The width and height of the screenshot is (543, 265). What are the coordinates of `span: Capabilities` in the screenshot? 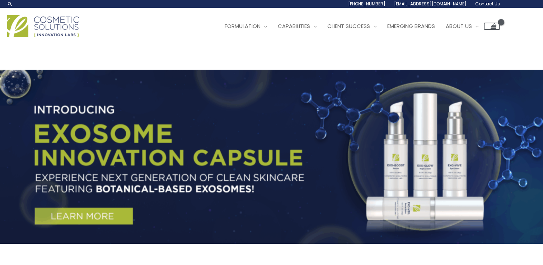 It's located at (294, 26).